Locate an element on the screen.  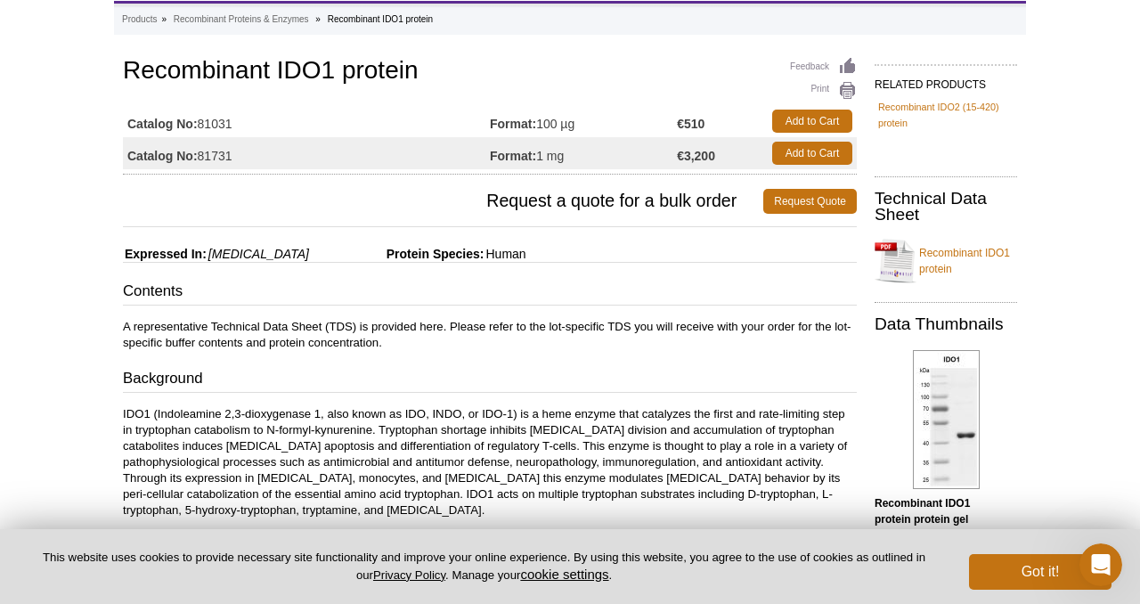
b: Recombinant IDO1 protein protein gel is located at coordinates (922, 511).